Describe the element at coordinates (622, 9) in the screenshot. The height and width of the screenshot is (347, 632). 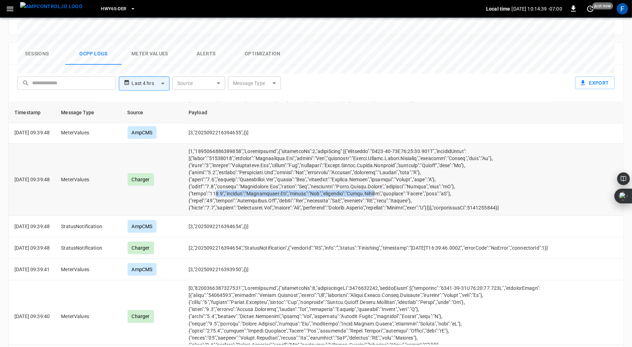
I see `div: profile-icon` at that location.